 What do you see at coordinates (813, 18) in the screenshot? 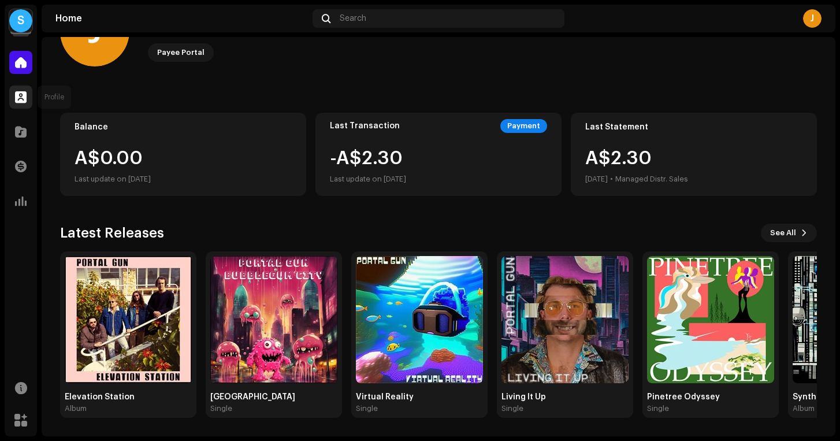
I see `div: J` at bounding box center [813, 18].